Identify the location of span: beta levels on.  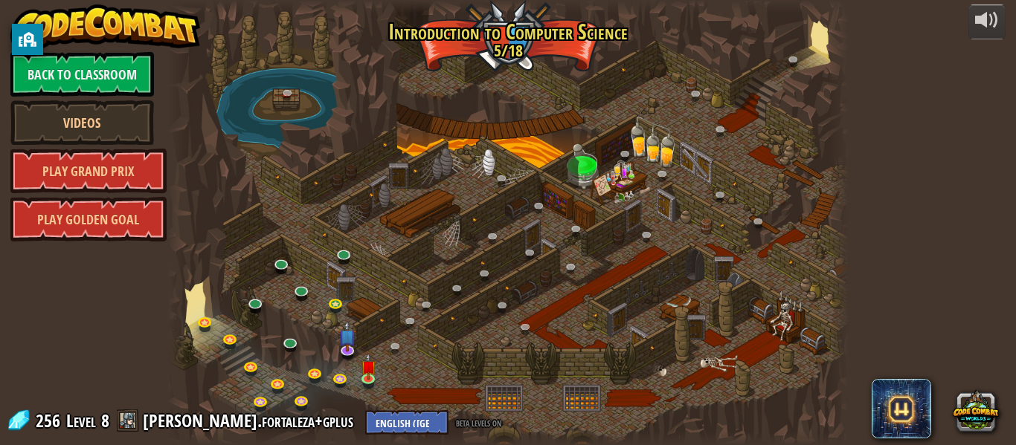
(478, 422).